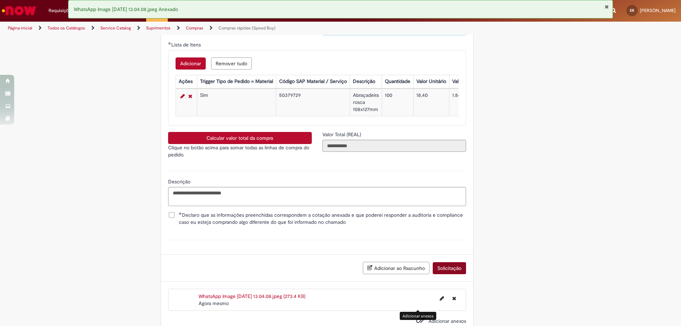 This screenshot has height=326, width=681. I want to click on input: Valor Total (REAL), so click(394, 146).